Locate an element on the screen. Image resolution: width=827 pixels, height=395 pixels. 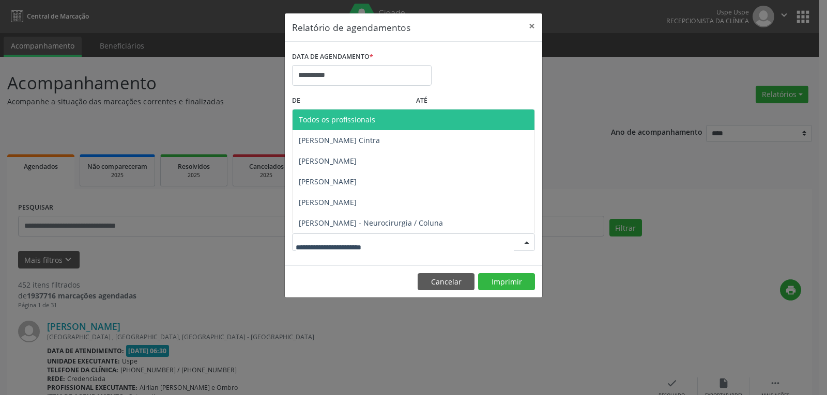
span: Todos os profissionais is located at coordinates (337, 119).